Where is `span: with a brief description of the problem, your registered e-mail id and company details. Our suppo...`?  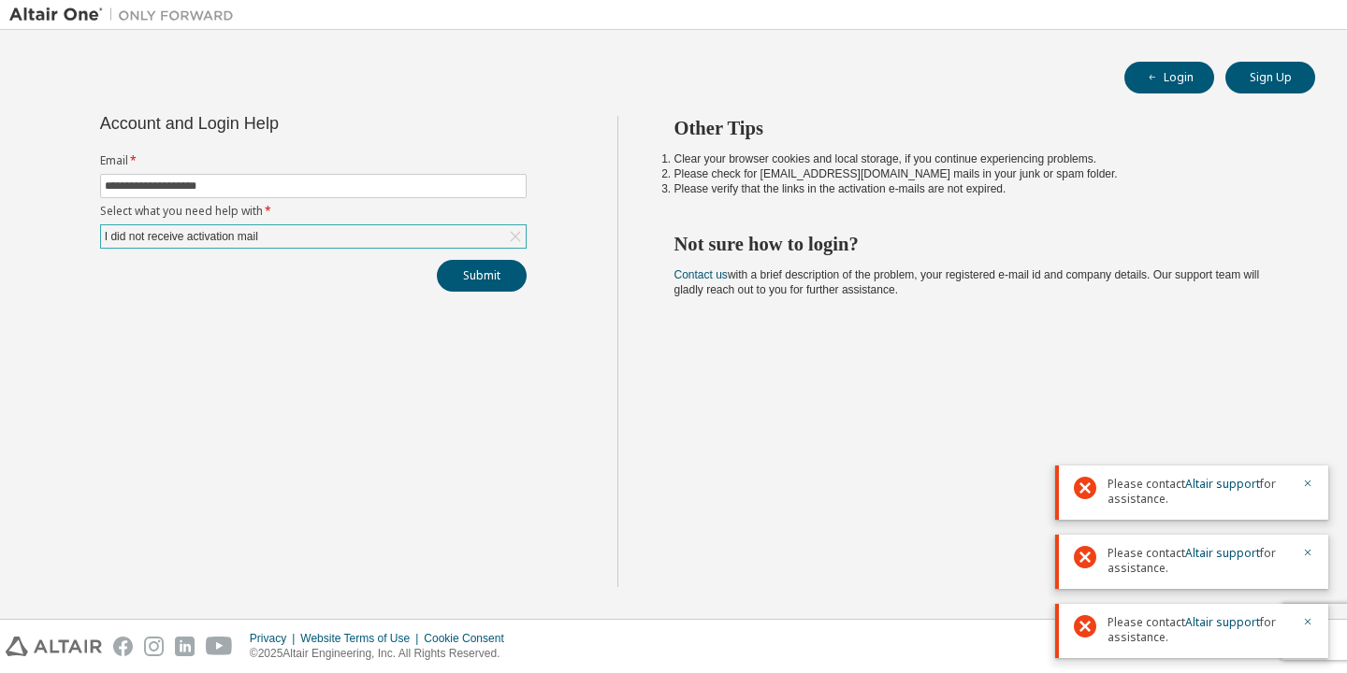 span: with a brief description of the problem, your registered e-mail id and company details. Our suppo... is located at coordinates (967, 282).